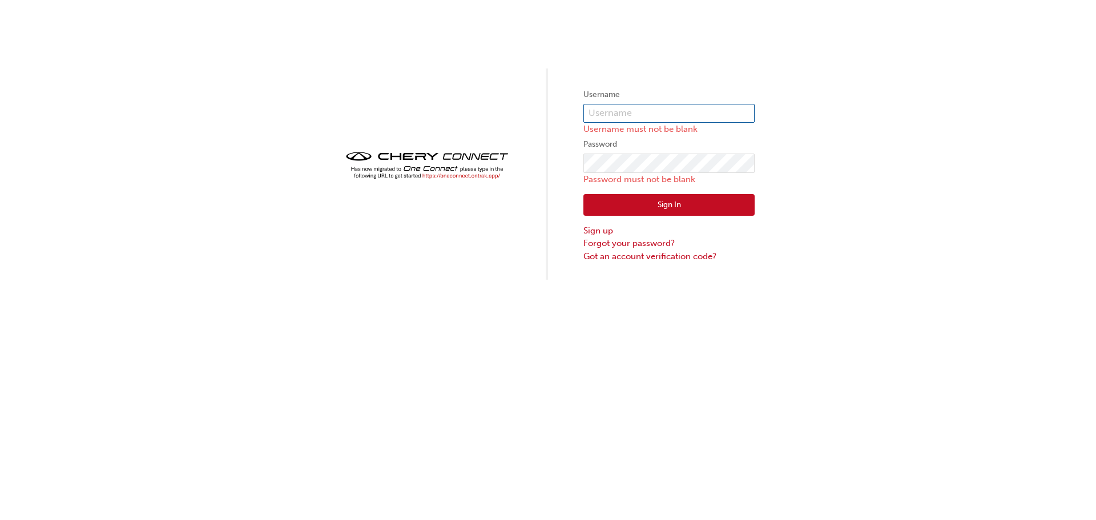  What do you see at coordinates (669, 243) in the screenshot?
I see `a: Forgot your password?` at bounding box center [669, 243].